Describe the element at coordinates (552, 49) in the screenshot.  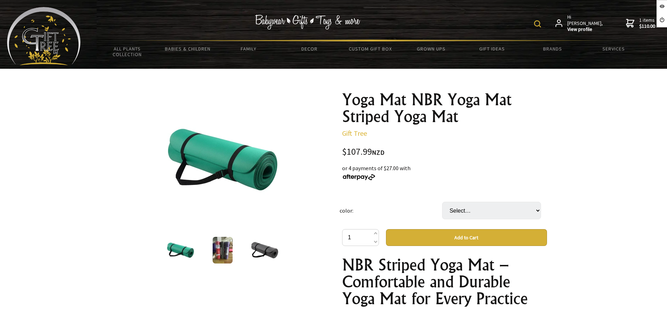
I see `a: Brands` at that location.